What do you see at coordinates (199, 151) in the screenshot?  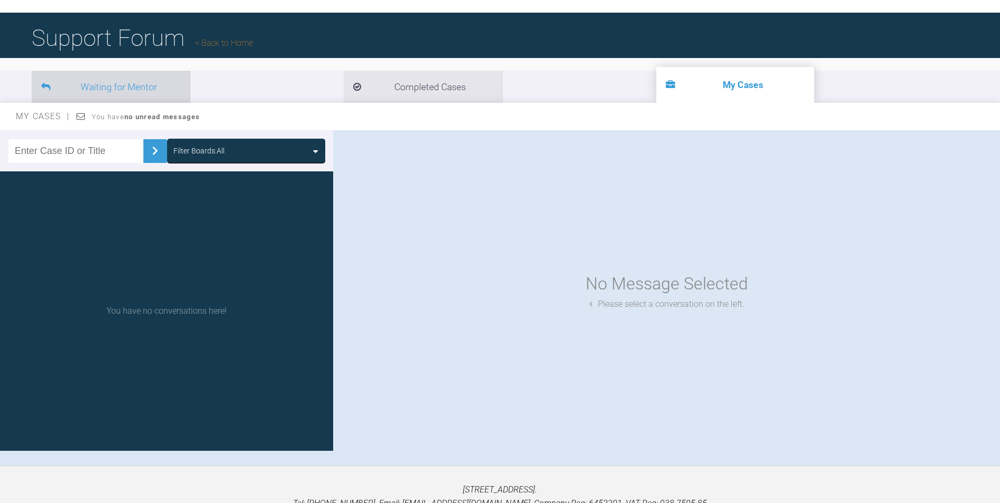 I see `div: Filter Boards: All` at bounding box center [199, 151].